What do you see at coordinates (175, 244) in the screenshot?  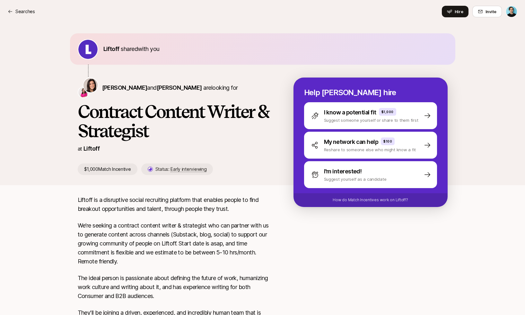 I see `p: We’re seeking a contract content writer & strategist who can partner with us to generate content ...` at bounding box center [175, 244].